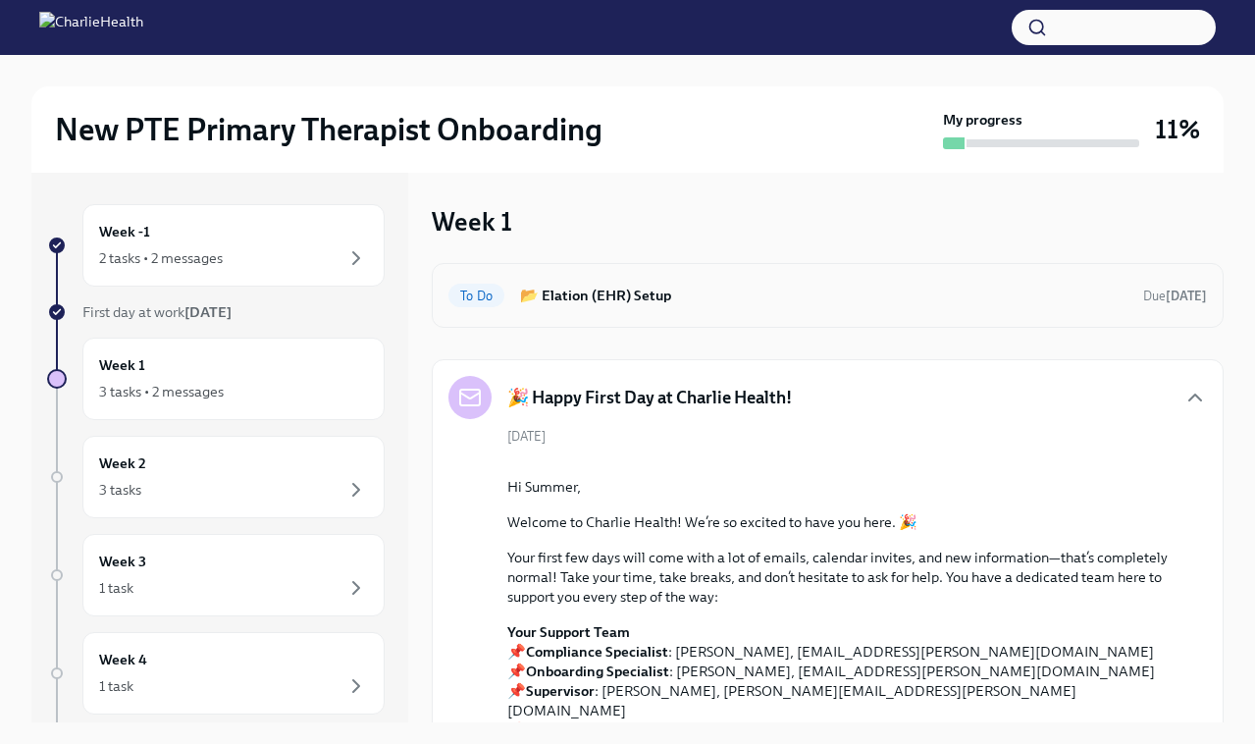 This screenshot has width=1255, height=744. What do you see at coordinates (123, 561) in the screenshot?
I see `h6: Week 3` at bounding box center [123, 561].